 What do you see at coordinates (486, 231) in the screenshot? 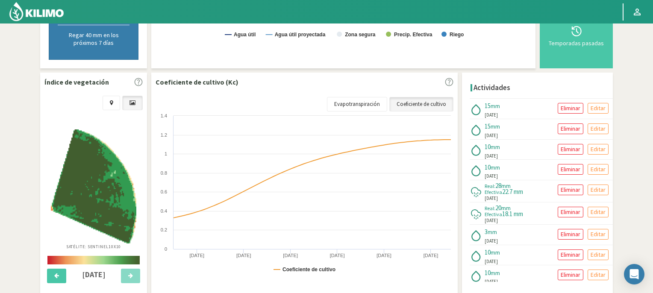
I see `span: 3` at bounding box center [486, 231].